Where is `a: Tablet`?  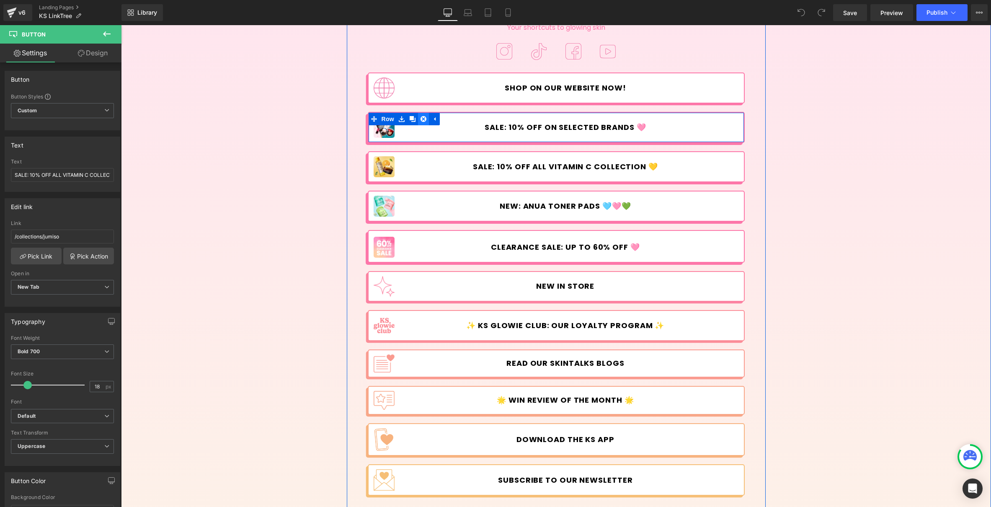 a: Tablet is located at coordinates (488, 13).